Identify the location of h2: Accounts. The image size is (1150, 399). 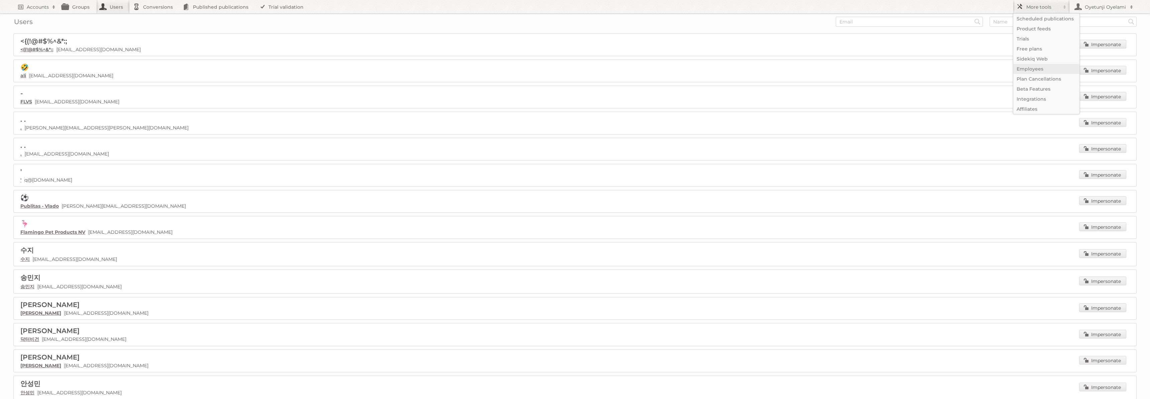
(38, 7).